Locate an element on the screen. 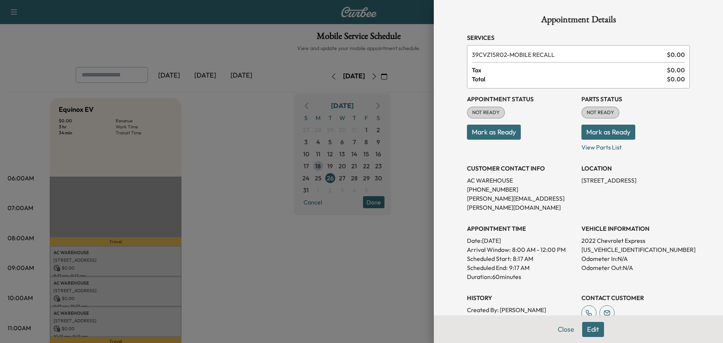  h3: APPOINTMENT TIME is located at coordinates (521, 229).